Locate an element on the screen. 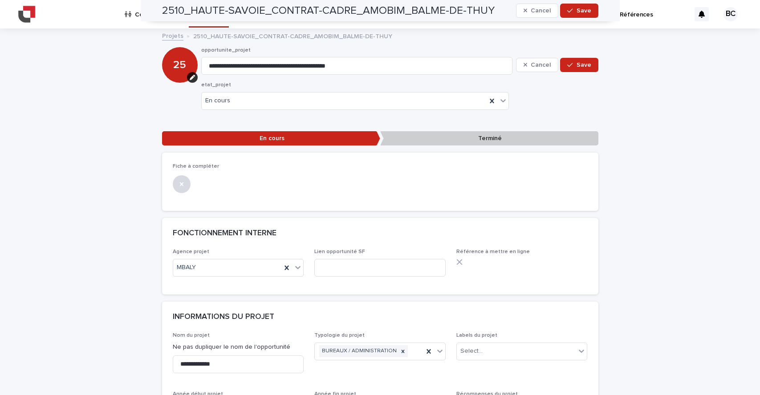  span: Labels du projet is located at coordinates (477, 335).